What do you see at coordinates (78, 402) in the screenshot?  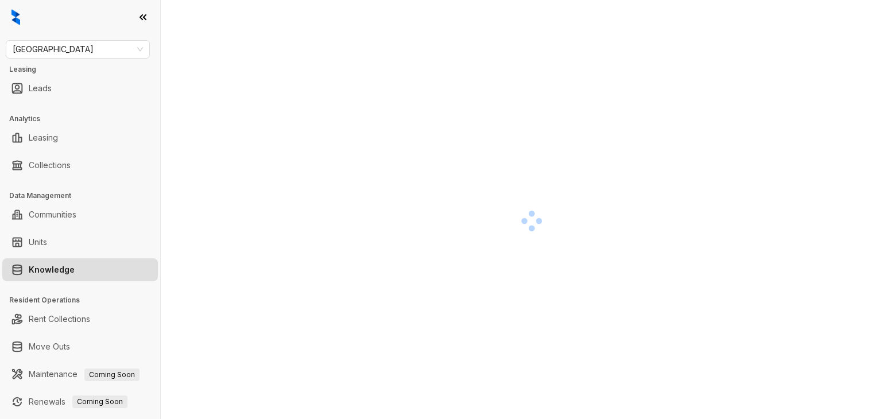 I see `a: RenewalsComing Soon` at bounding box center [78, 402].